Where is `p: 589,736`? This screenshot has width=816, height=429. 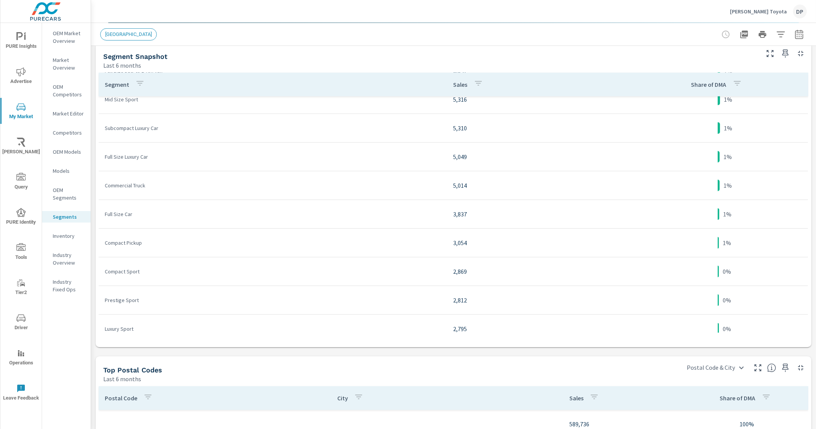 p: 589,736 is located at coordinates (625, 424).